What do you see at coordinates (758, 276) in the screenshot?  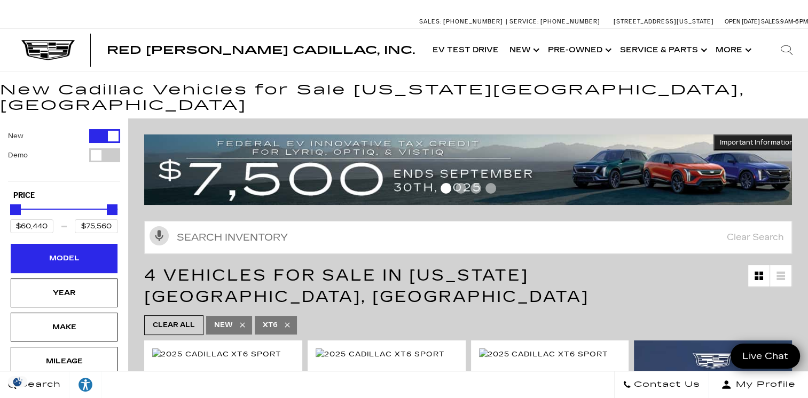 I see `a: Grid View` at bounding box center [758, 276].